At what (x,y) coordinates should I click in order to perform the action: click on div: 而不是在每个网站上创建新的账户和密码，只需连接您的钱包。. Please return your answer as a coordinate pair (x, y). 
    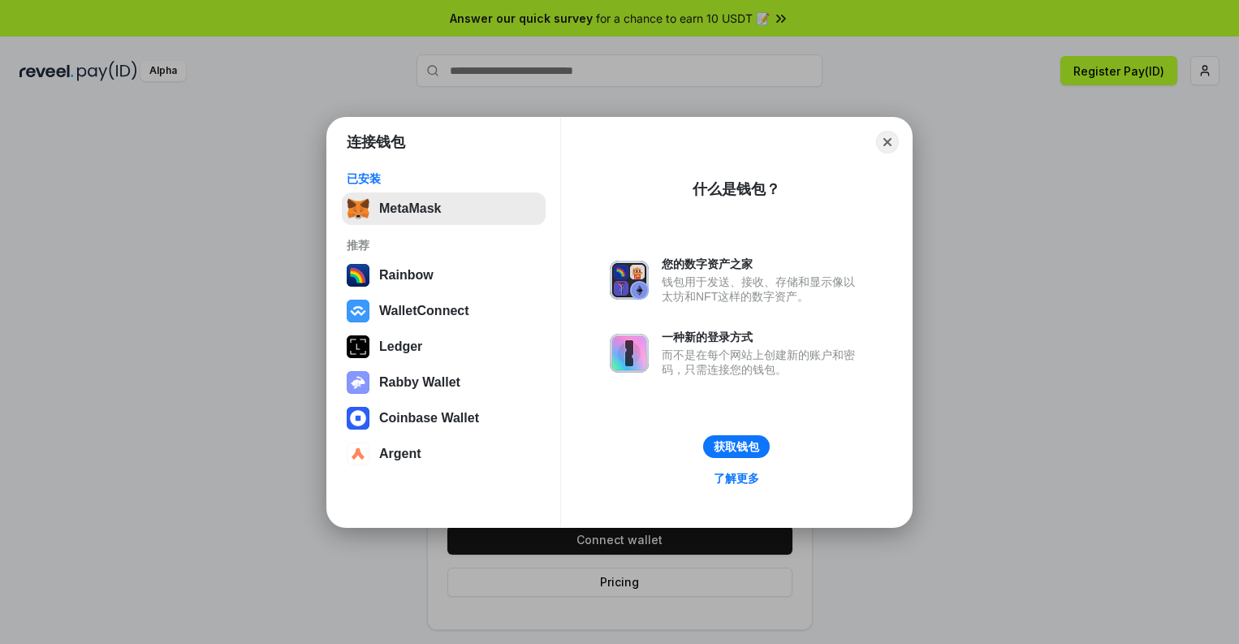
    Looking at the image, I should click on (762, 362).